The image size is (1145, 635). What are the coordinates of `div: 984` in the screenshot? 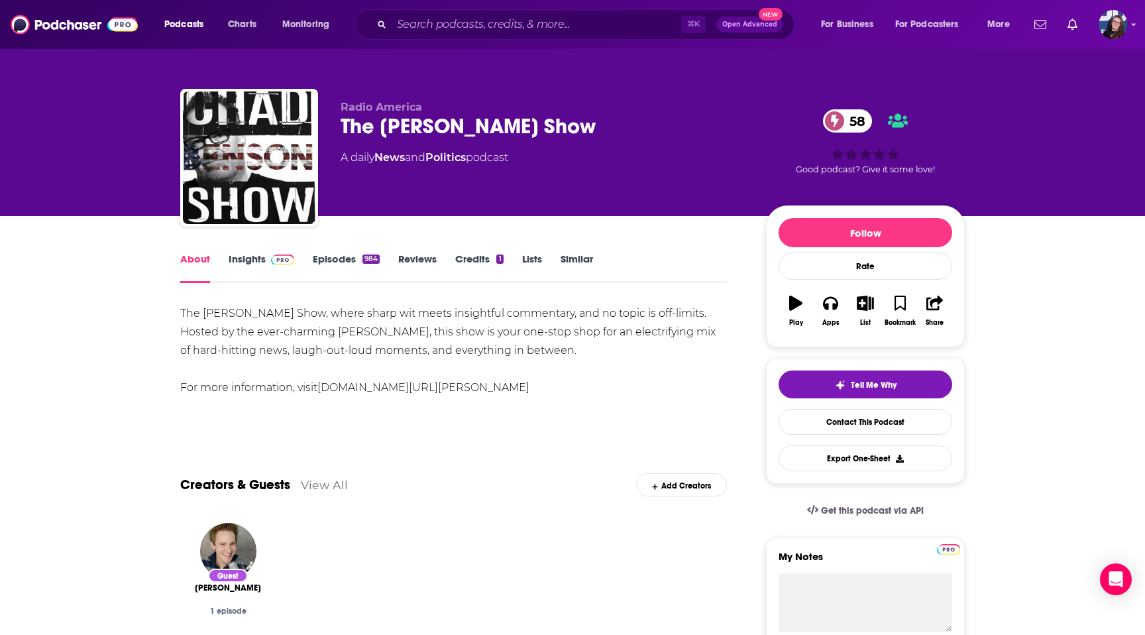 It's located at (371, 259).